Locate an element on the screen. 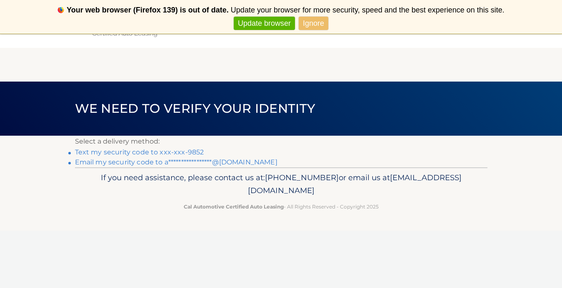  p: - All Rights Reserved - Copyright 2025 is located at coordinates (281, 206).